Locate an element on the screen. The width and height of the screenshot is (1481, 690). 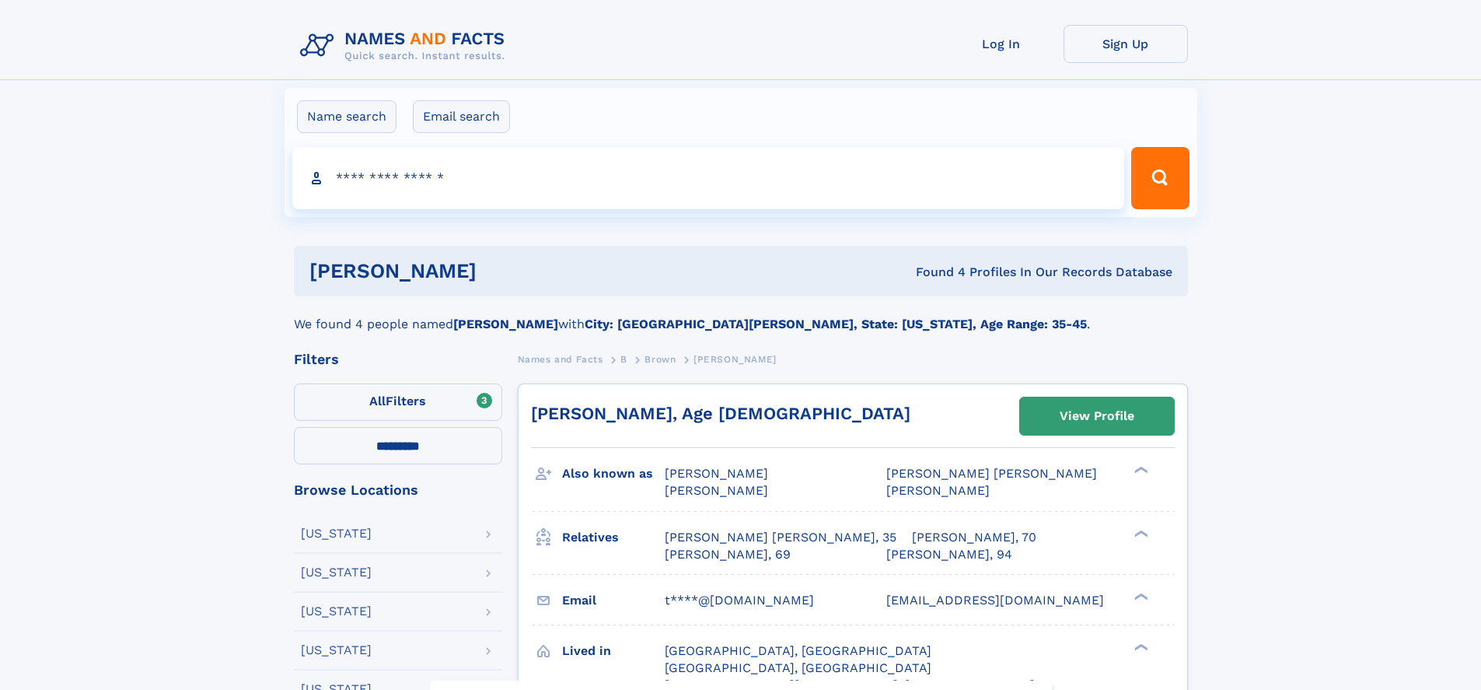
a: Sign Up is located at coordinates (1126, 44).